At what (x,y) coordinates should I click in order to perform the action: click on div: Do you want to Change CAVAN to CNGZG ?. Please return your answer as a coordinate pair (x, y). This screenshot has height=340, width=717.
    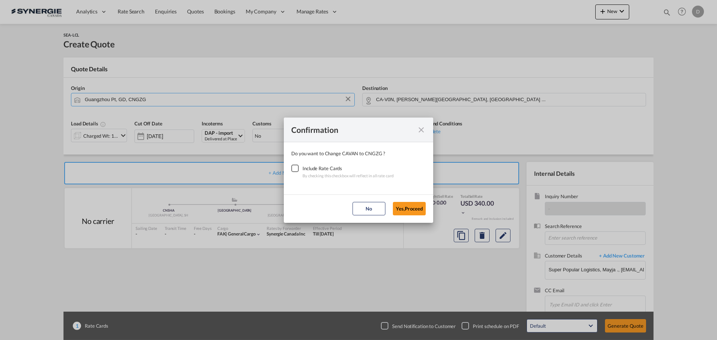
    Looking at the image, I should click on (358, 153).